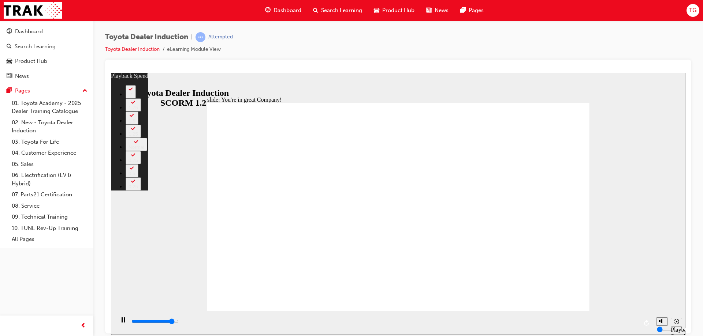 This screenshot has height=336, width=703. What do you see at coordinates (398, 10) in the screenshot?
I see `span: Product Hub` at bounding box center [398, 10].